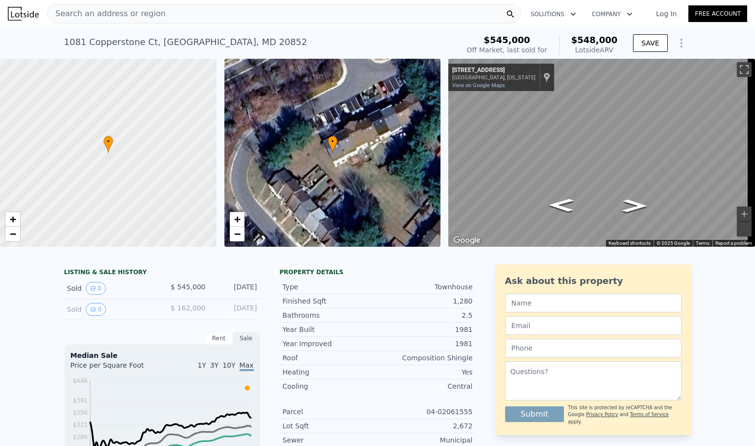 Image resolution: width=755 pixels, height=446 pixels. I want to click on span: © 2025 Google, so click(673, 243).